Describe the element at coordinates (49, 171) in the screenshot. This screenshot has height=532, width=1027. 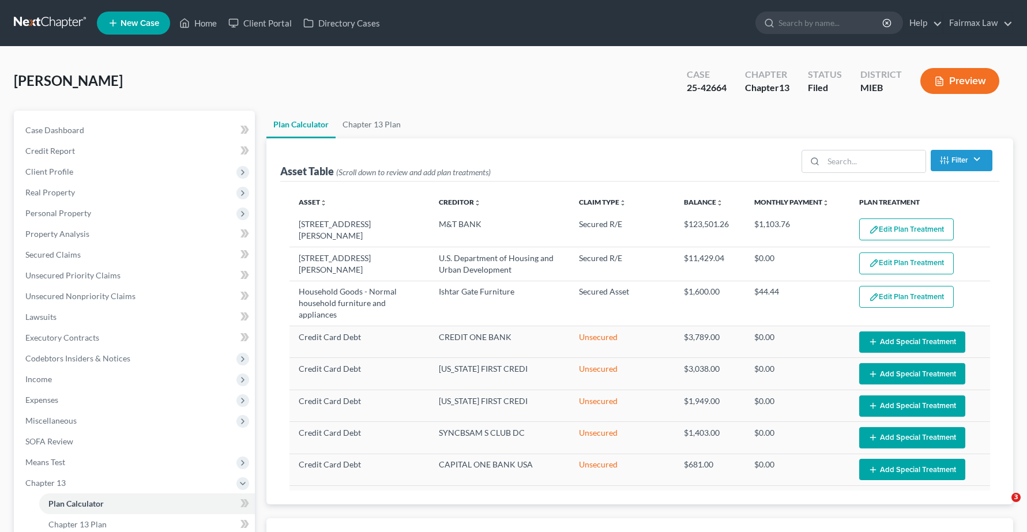
I see `span: Client Profile` at that location.